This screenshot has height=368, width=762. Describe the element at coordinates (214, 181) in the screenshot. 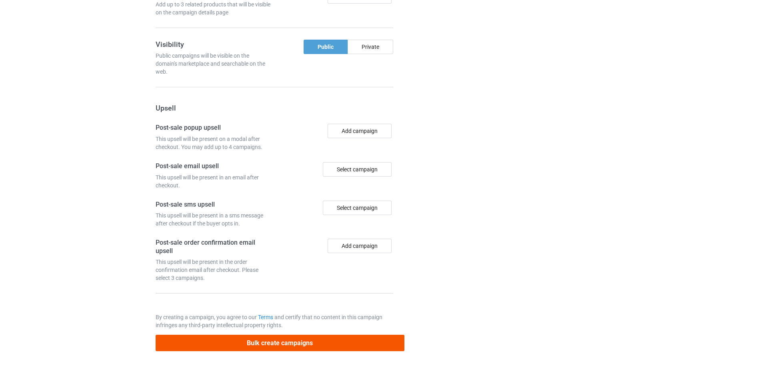

I see `div: This upsell will be present in an email after checkout.` at that location.